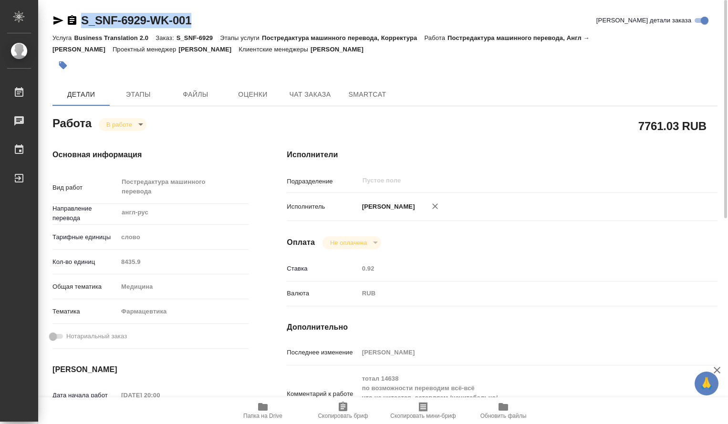 The width and height of the screenshot is (728, 424). Describe the element at coordinates (502, 328) in the screenshot. I see `h4: Дополнительно` at that location.